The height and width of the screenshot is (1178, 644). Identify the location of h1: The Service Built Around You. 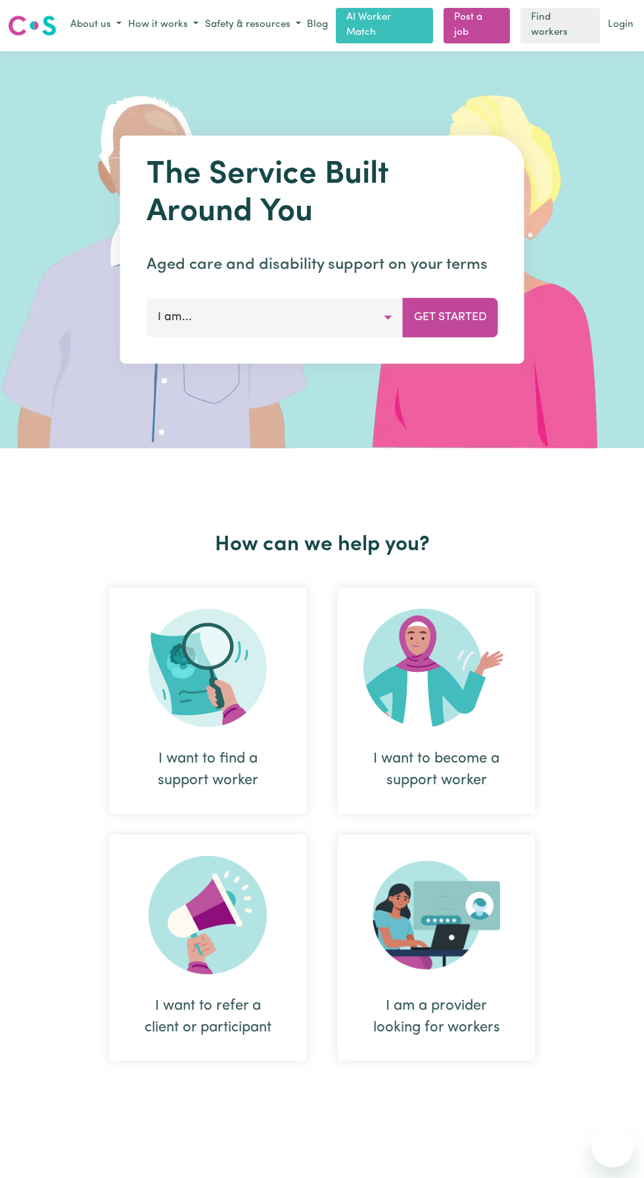
(322, 194).